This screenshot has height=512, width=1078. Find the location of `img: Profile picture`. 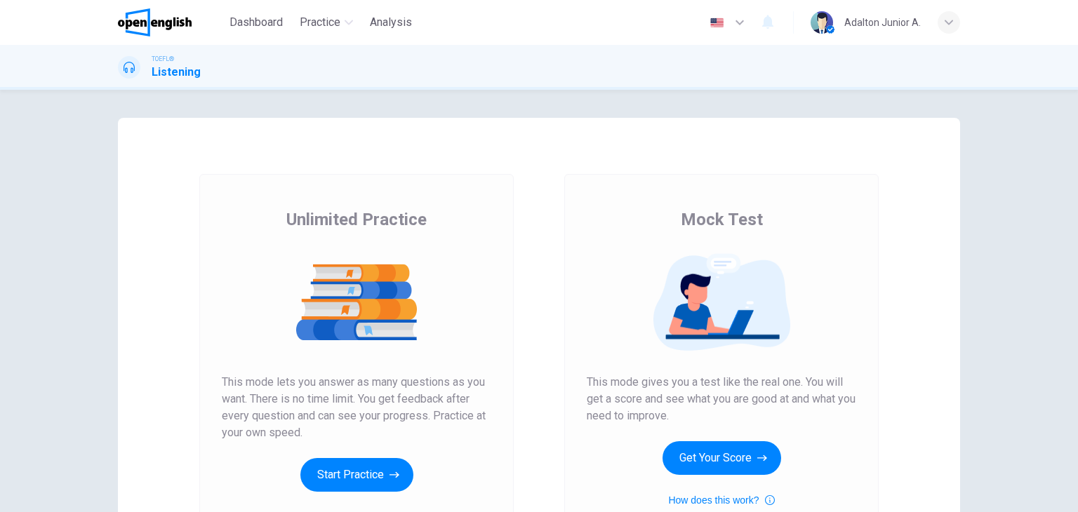

img: Profile picture is located at coordinates (822, 22).